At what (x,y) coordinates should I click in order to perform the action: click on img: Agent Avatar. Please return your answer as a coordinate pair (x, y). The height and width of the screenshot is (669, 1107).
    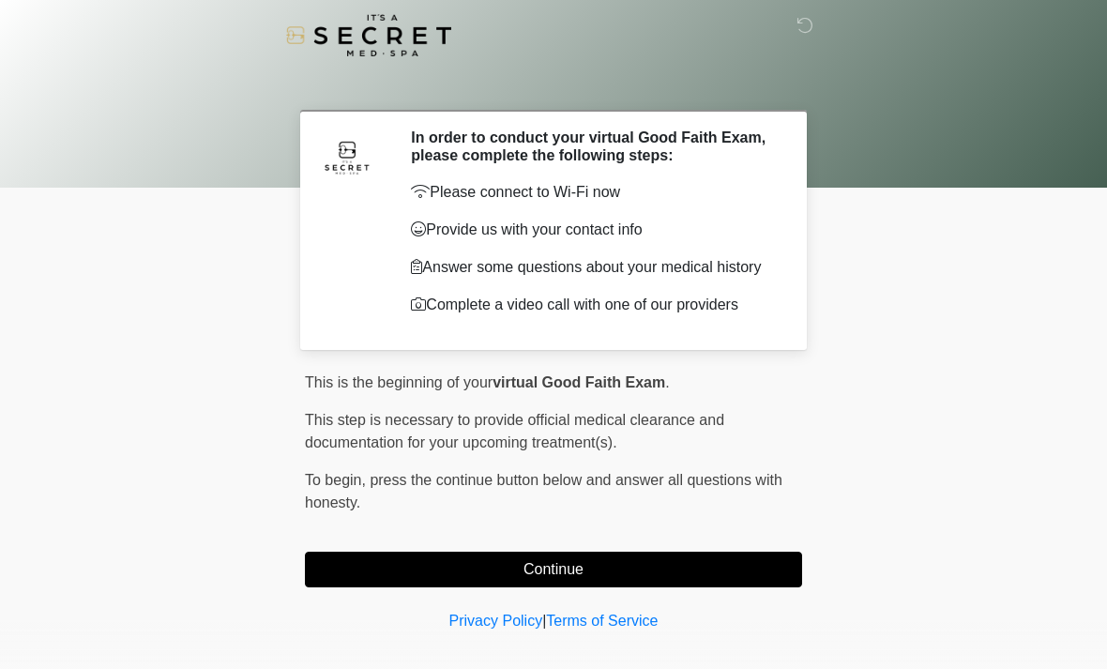
    Looking at the image, I should click on (347, 157).